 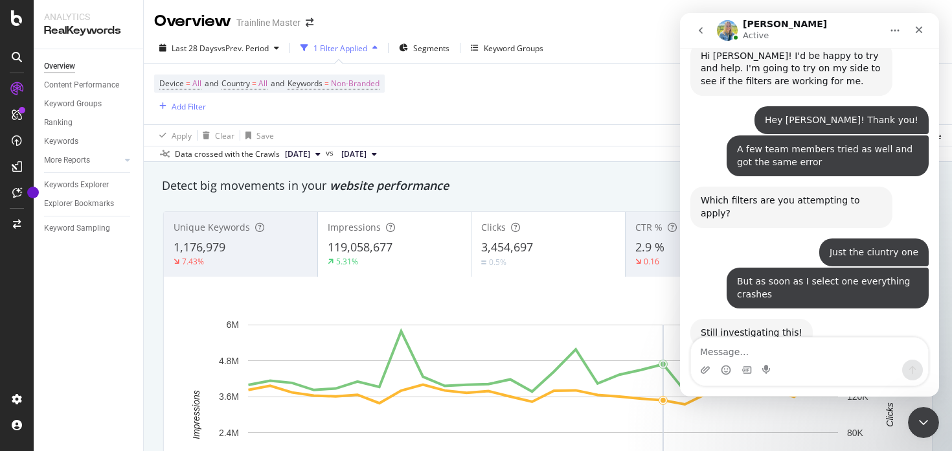 I want to click on div: Close, so click(x=239, y=17).